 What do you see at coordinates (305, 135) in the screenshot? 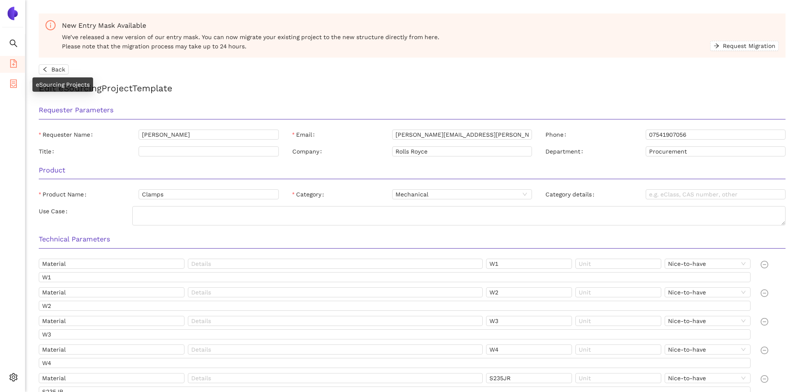
I see `label: Email` at bounding box center [305, 135].